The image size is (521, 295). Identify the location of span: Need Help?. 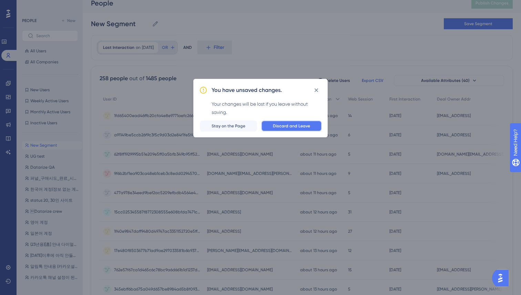
(30, 6).